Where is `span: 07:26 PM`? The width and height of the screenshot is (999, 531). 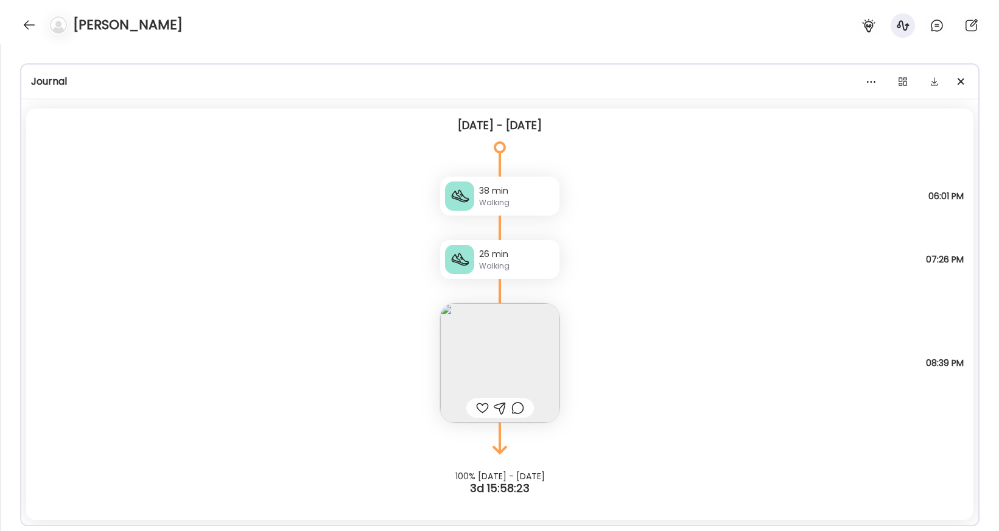 span: 07:26 PM is located at coordinates (945, 259).